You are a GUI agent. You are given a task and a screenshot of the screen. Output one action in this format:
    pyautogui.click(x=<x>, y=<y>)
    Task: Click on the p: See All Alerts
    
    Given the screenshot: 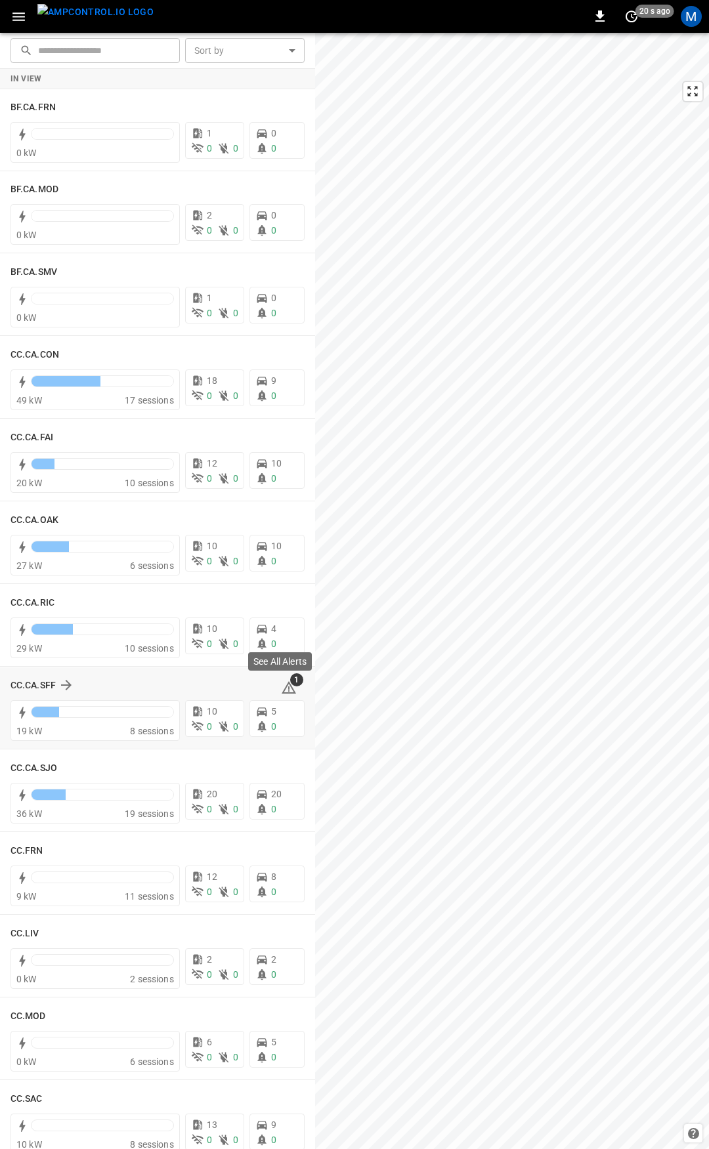 What is the action you would take?
    pyautogui.click(x=279, y=661)
    